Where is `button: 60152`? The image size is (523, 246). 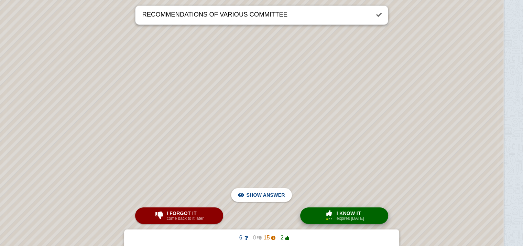 button: 60152 is located at coordinates (262, 237).